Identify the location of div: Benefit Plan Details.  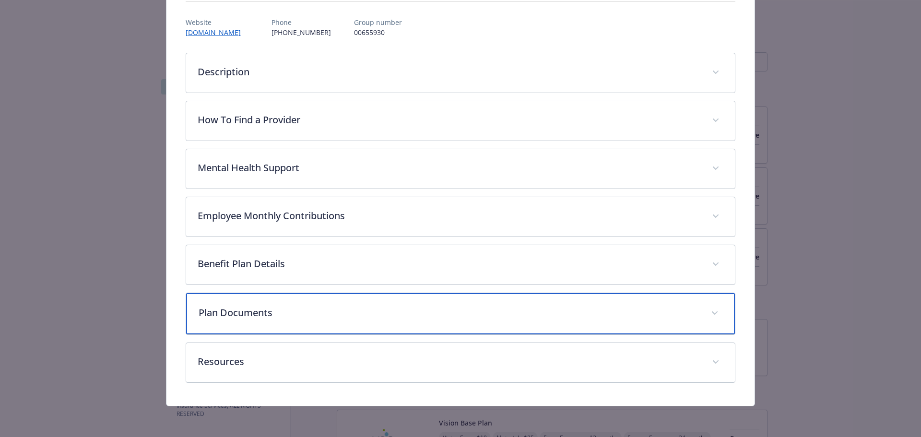
(460, 265).